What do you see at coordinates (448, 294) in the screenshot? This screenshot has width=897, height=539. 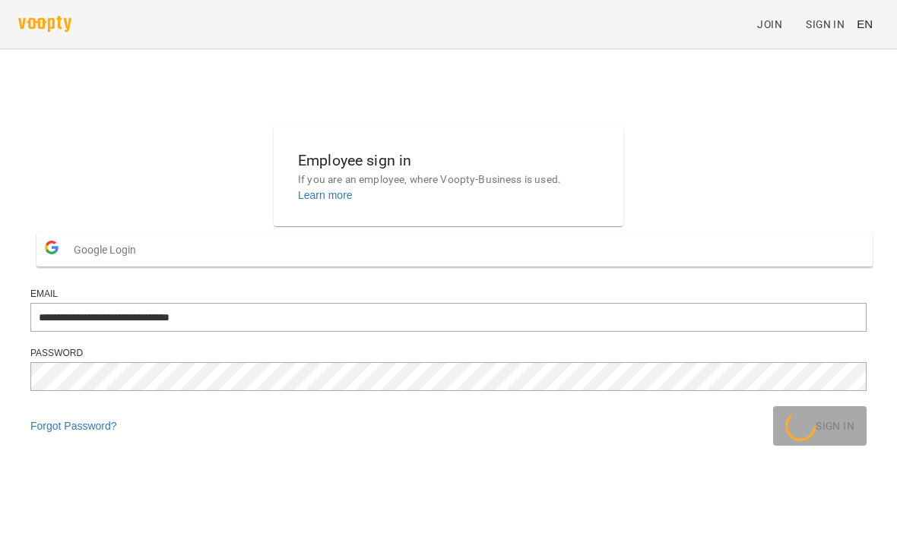 I see `div: Email` at bounding box center [448, 294].